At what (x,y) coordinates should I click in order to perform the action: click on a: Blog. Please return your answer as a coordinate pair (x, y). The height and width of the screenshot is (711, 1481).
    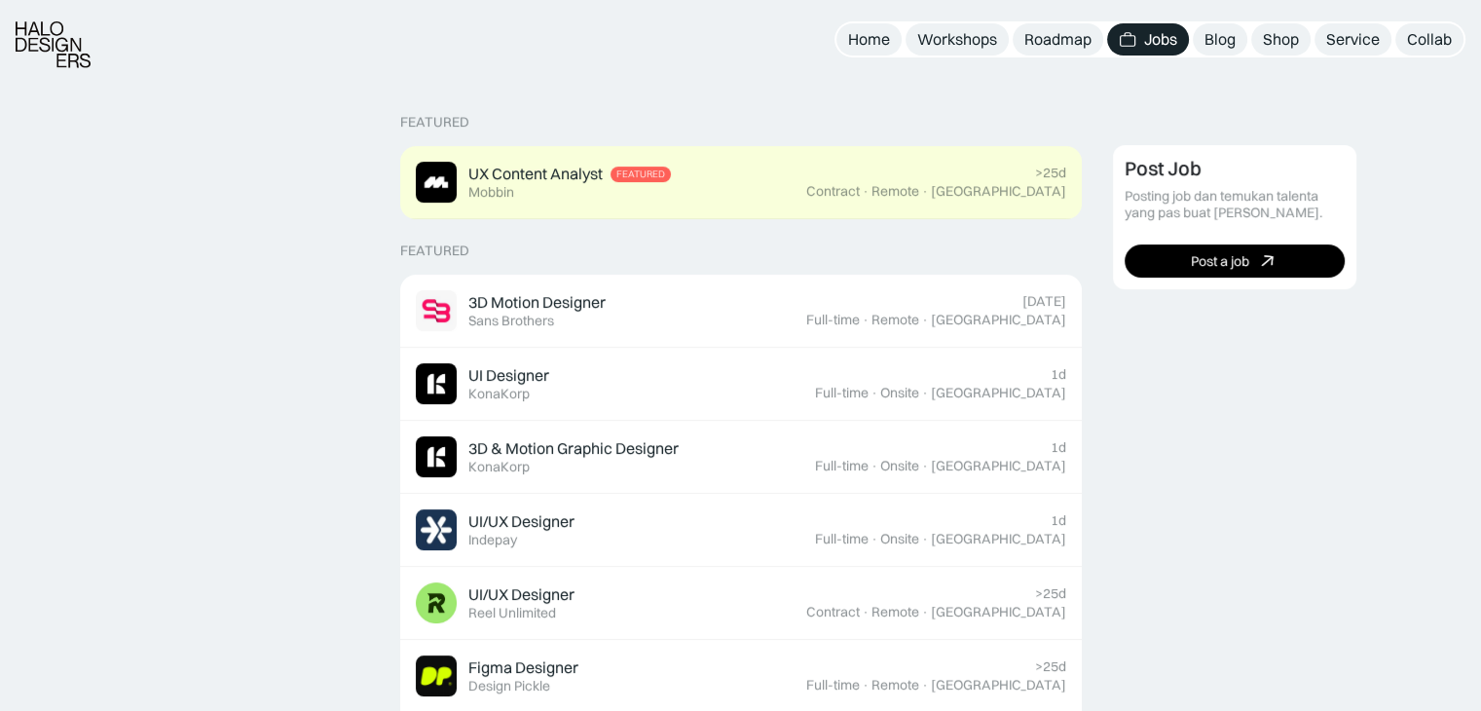
    Looking at the image, I should click on (1220, 39).